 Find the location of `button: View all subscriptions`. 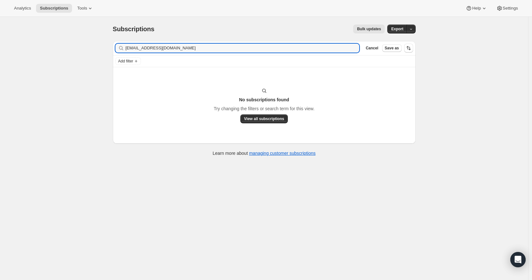

button: View all subscriptions is located at coordinates (264, 119).